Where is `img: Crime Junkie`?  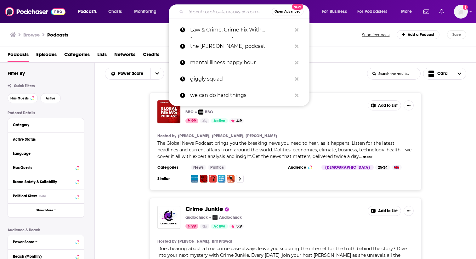
img: Crime Junkie is located at coordinates (169, 217).